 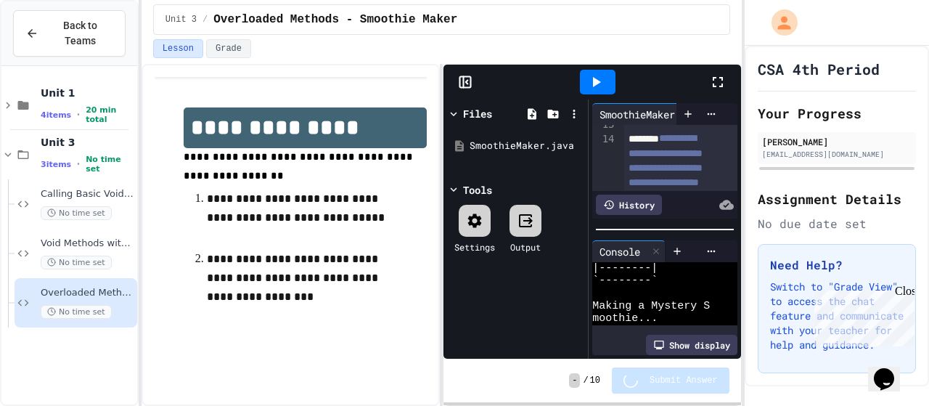 I want to click on span: 10, so click(x=595, y=380).